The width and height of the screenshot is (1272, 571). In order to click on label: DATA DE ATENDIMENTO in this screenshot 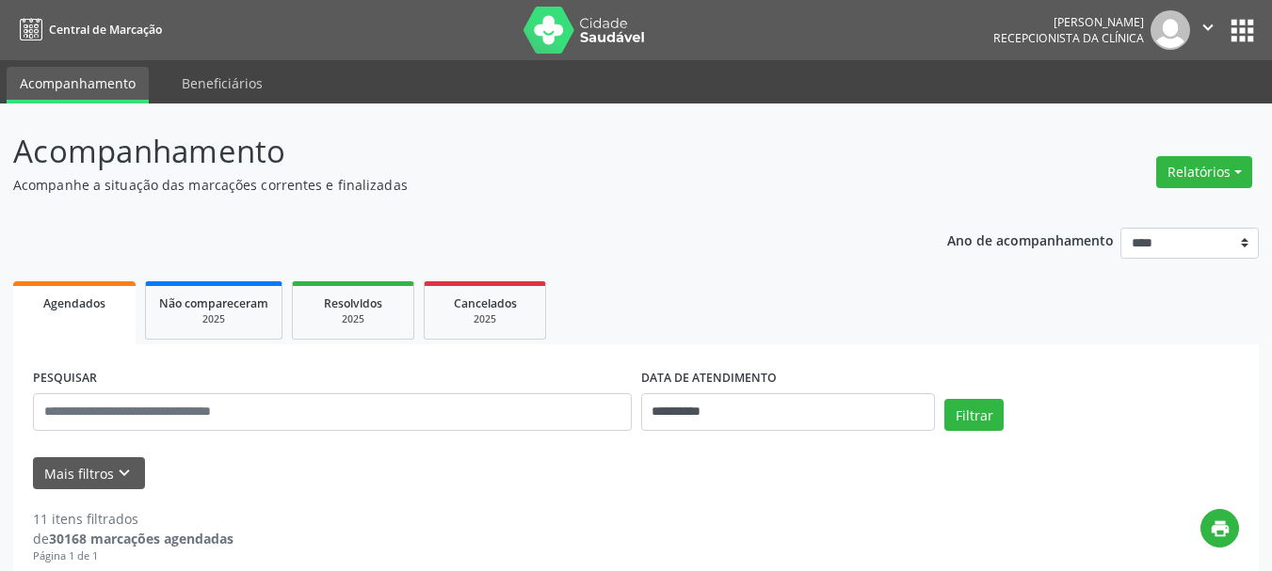, I will do `click(709, 378)`.